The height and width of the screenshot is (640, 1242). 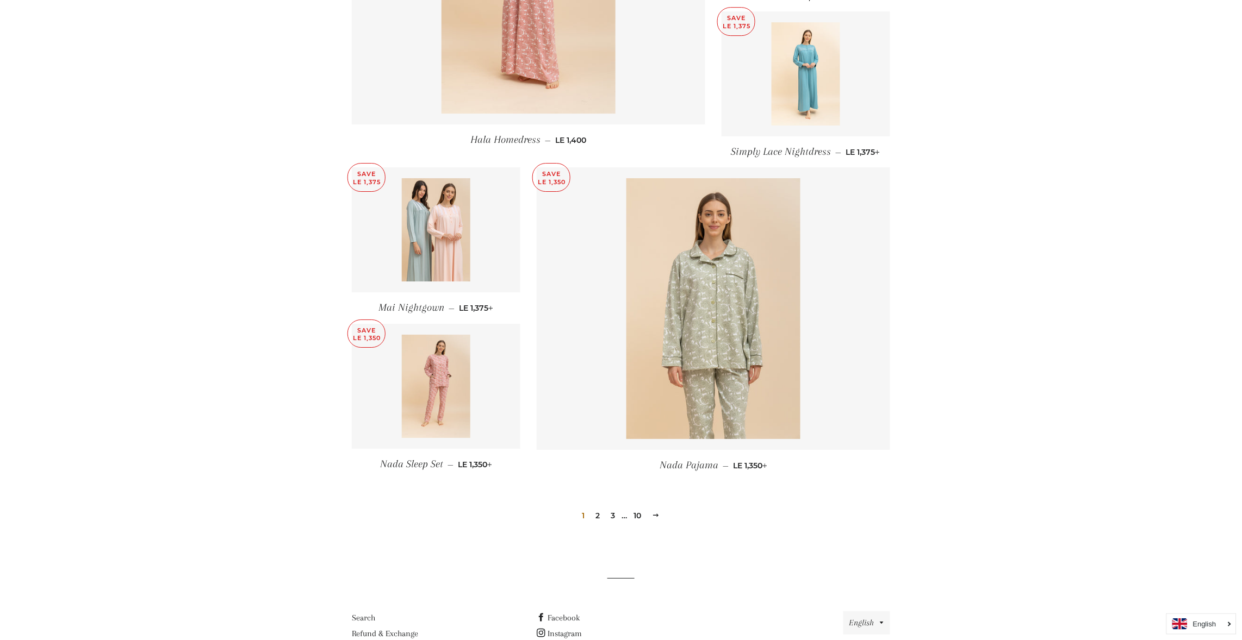 What do you see at coordinates (613, 516) in the screenshot?
I see `a: 3` at bounding box center [613, 516].